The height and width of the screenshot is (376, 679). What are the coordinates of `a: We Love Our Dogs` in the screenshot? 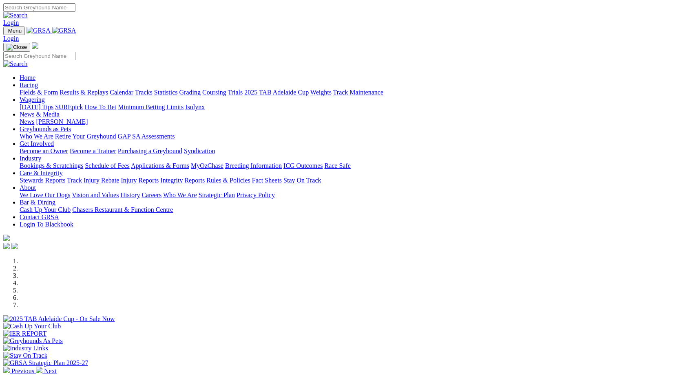 It's located at (45, 195).